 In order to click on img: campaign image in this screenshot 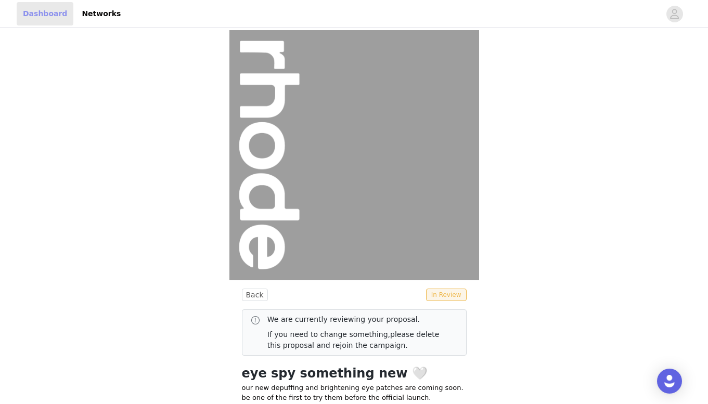, I will do `click(354, 155)`.